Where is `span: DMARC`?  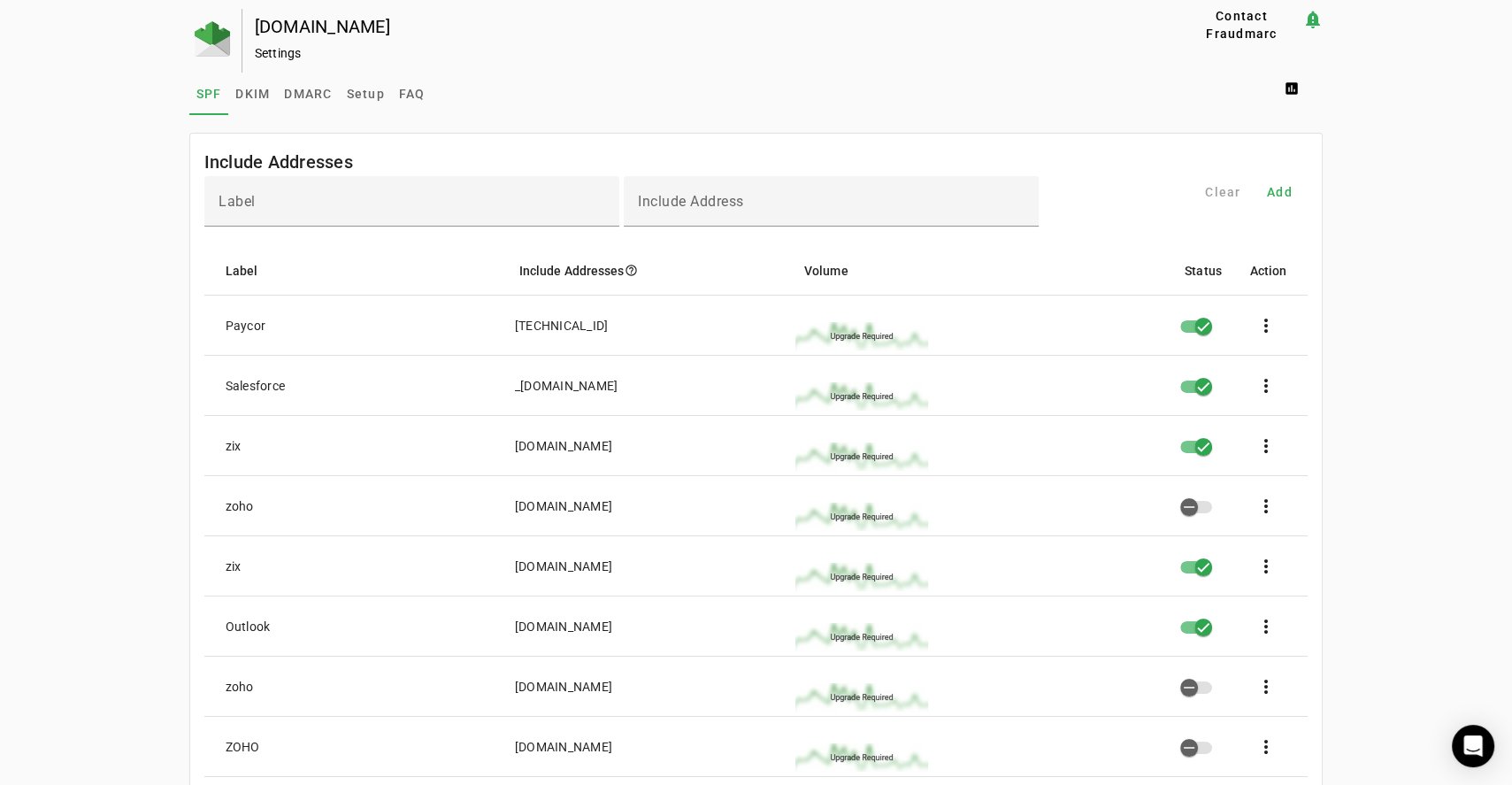
span: DMARC is located at coordinates (308, 94).